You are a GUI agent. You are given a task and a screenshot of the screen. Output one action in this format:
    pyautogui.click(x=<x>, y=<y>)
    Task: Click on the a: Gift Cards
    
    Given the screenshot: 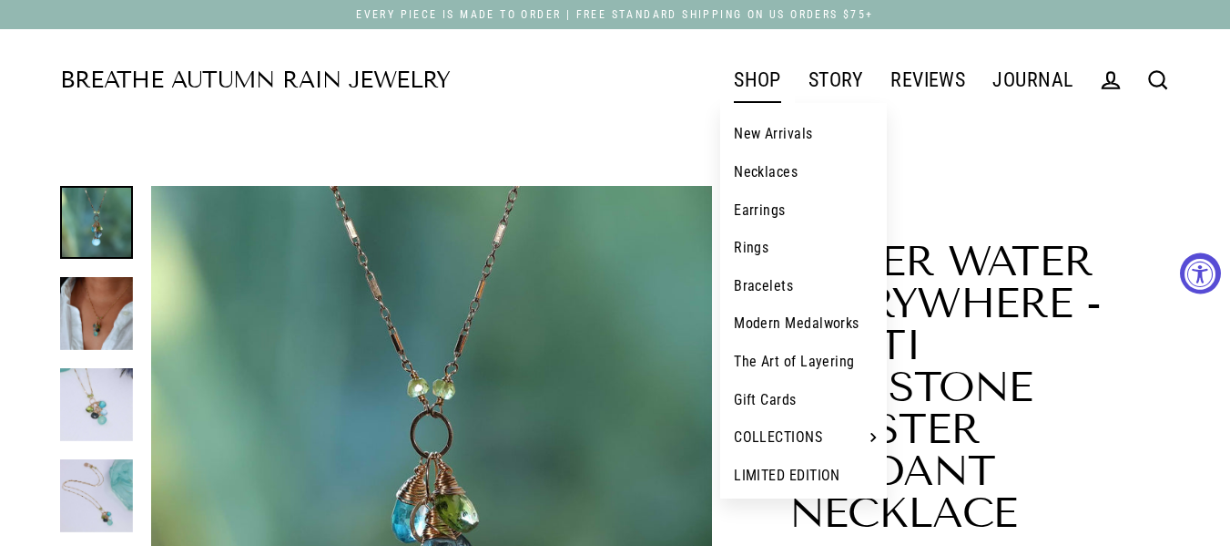 What is the action you would take?
    pyautogui.click(x=803, y=400)
    